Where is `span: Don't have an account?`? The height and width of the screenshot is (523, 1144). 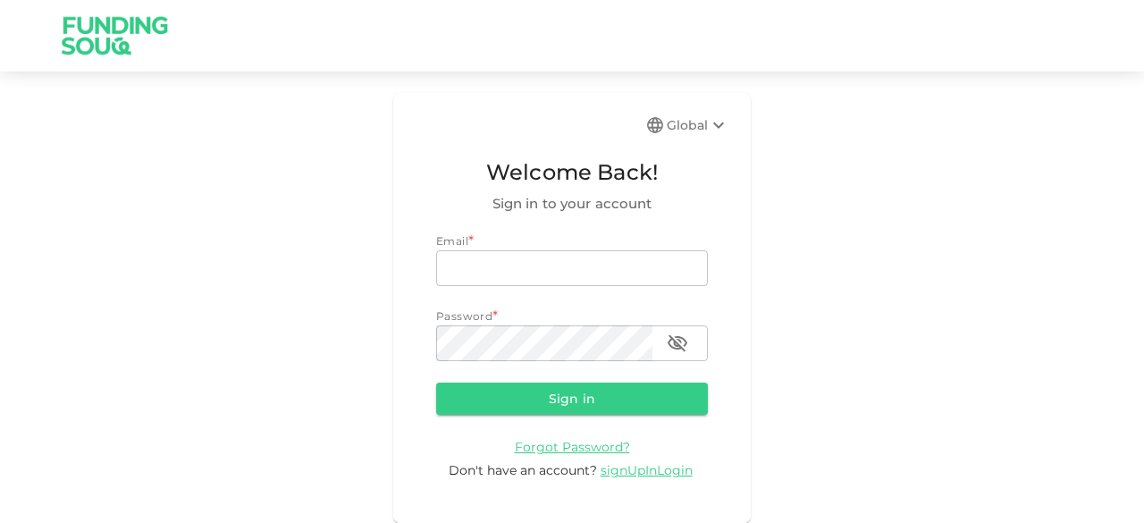 span: Don't have an account? is located at coordinates (523, 470).